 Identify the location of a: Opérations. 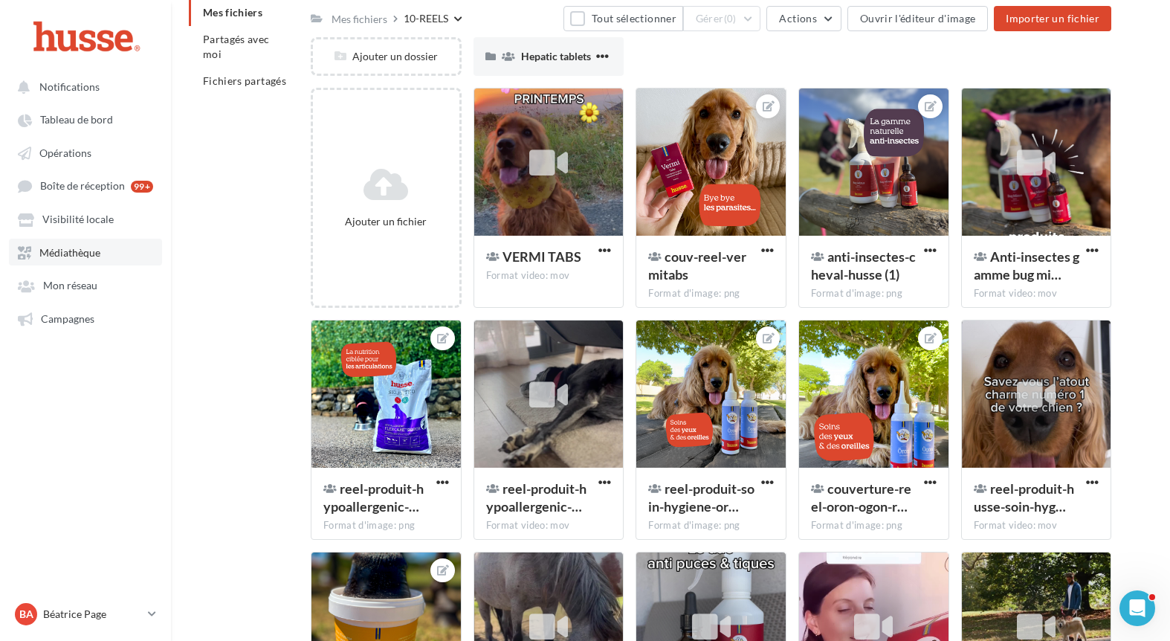
(85, 152).